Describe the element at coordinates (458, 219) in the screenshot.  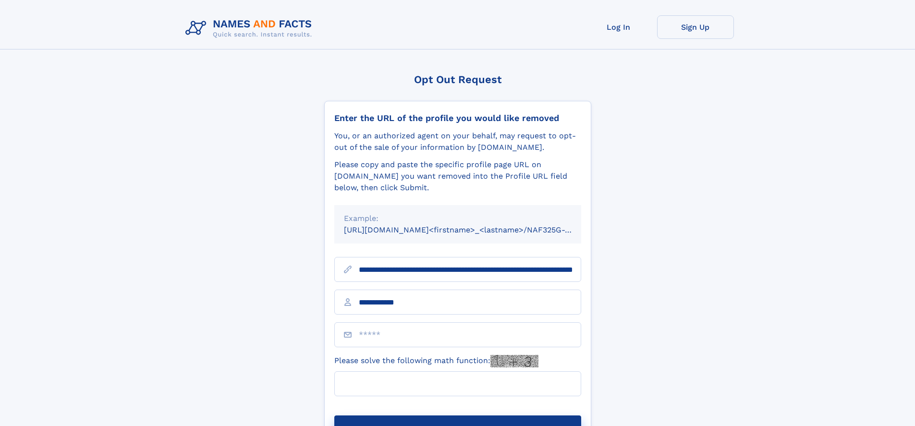
I see `div: Example:` at that location.